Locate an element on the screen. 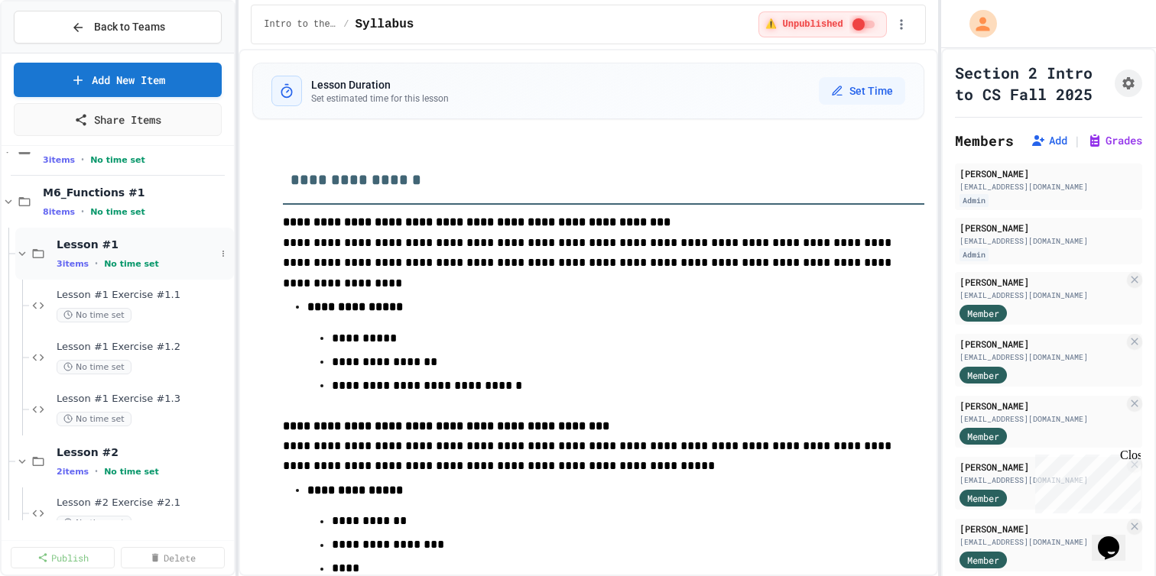  span: Lesson #1 Exercise #1.2 is located at coordinates (144, 347).